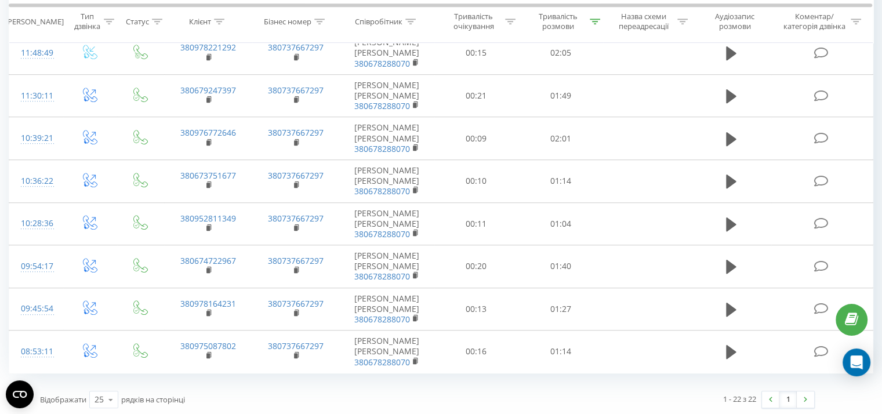 The height and width of the screenshot is (414, 882). What do you see at coordinates (734, 22) in the screenshot?
I see `div: Аудіозапис розмови` at bounding box center [734, 22].